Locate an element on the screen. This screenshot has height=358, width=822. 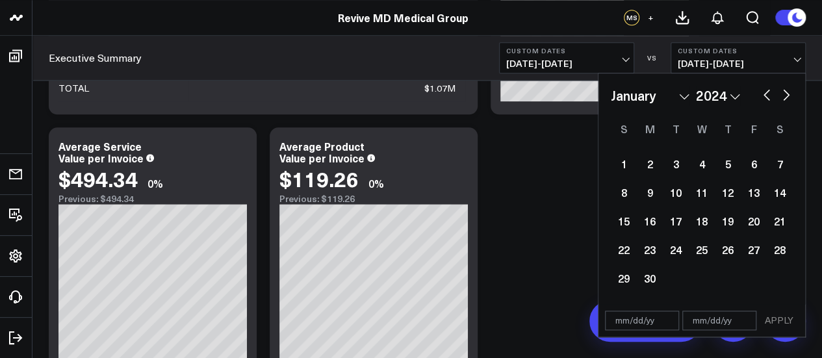
div: $119.26 is located at coordinates (319, 179).